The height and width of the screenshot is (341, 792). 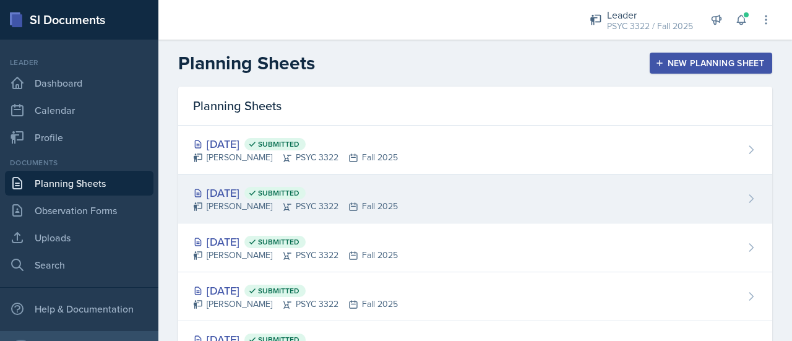 What do you see at coordinates (79, 238) in the screenshot?
I see `a: Uploads` at bounding box center [79, 238].